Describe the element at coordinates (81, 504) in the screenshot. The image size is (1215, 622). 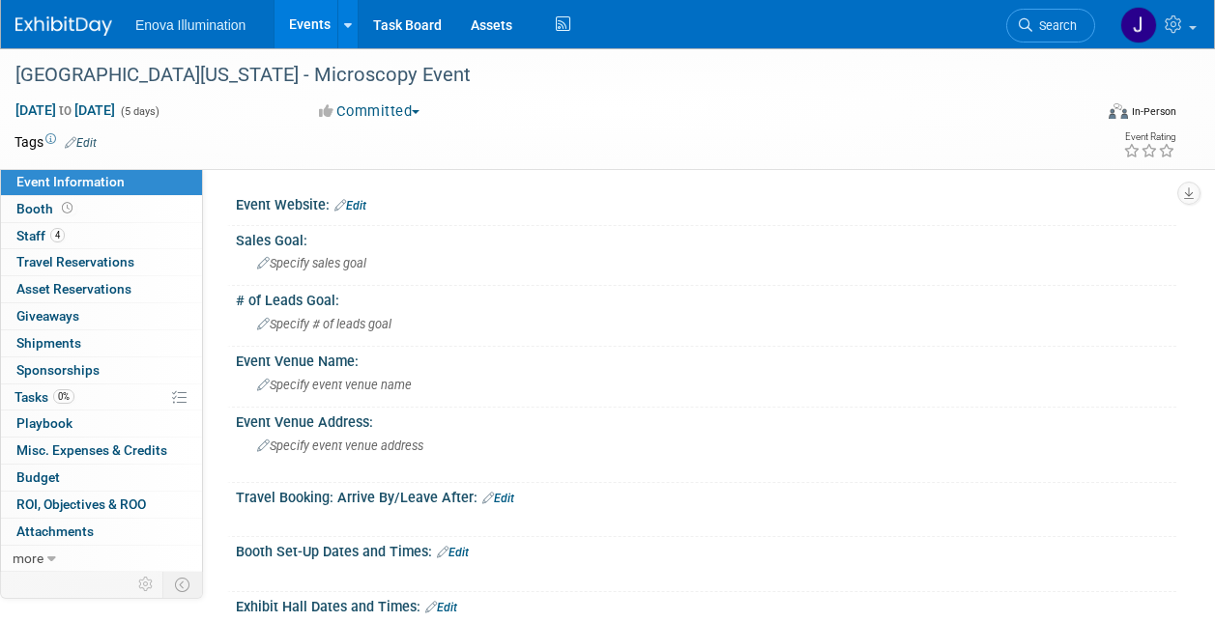
I see `span: ROI, Objectives & ROO` at that location.